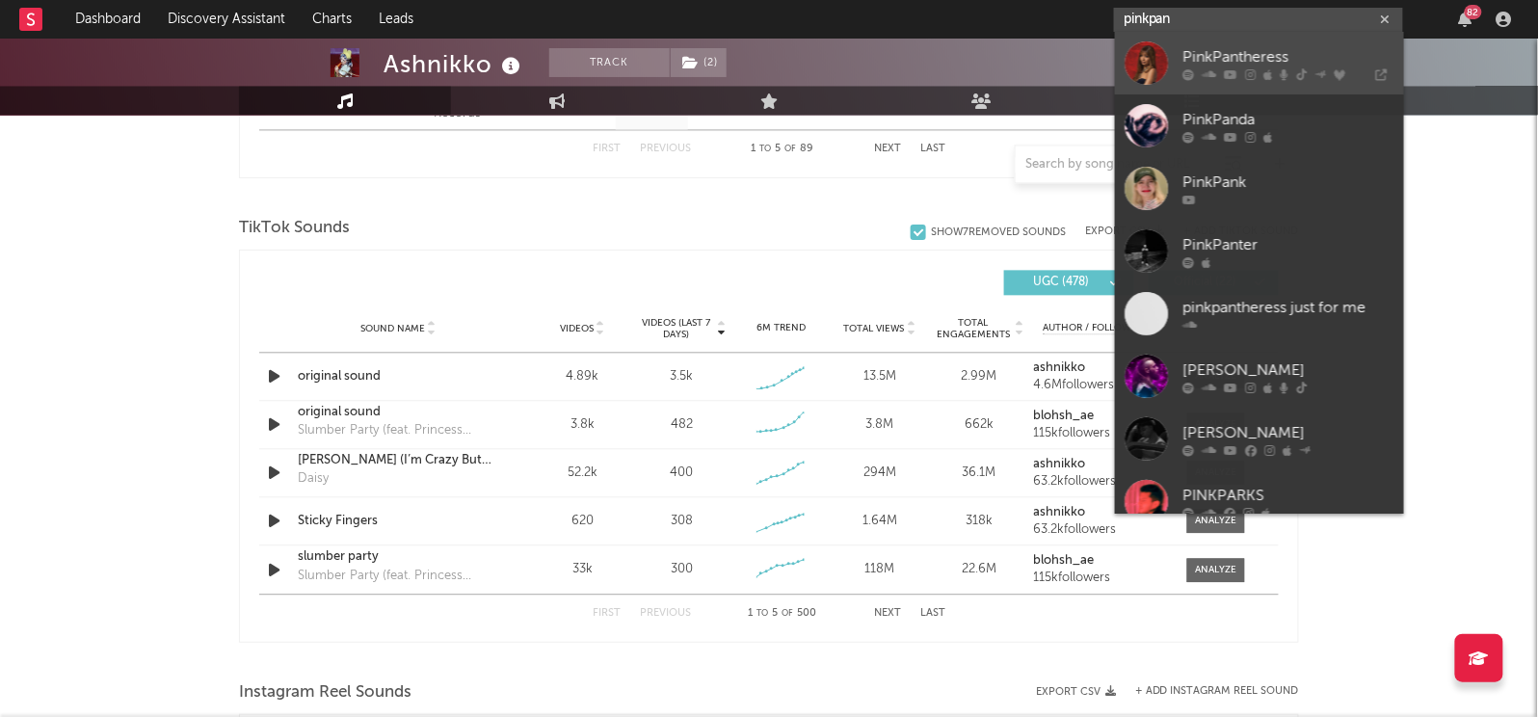  What do you see at coordinates (576, 329) in the screenshot?
I see `span: Videos` at bounding box center [576, 329].